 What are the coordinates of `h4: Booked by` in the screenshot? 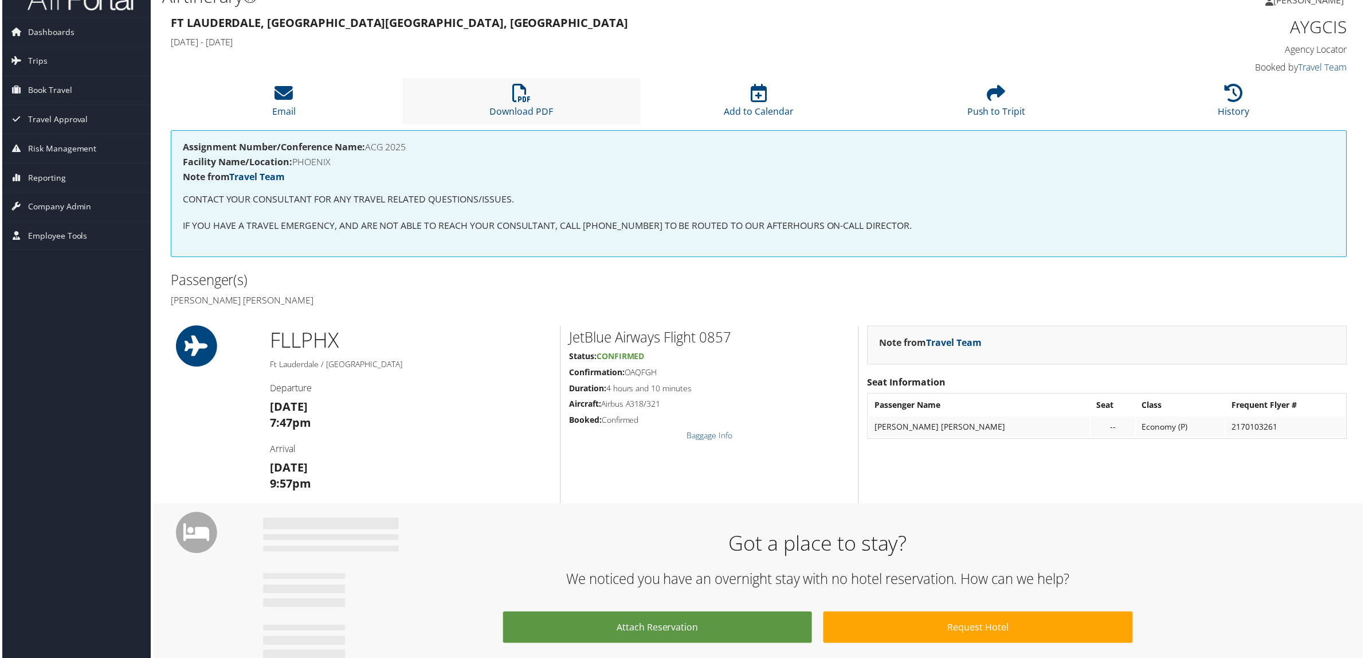 It's located at (1209, 68).